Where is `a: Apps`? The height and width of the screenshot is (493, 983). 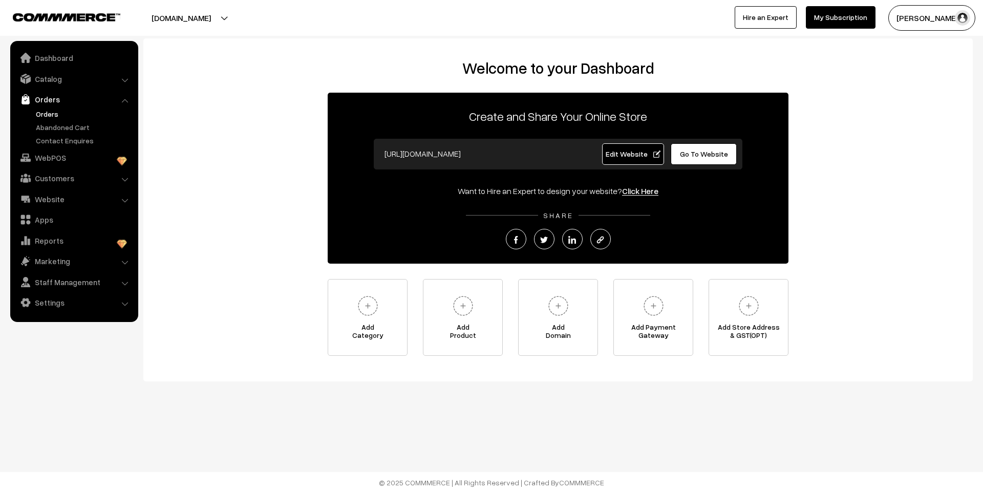
a: Apps is located at coordinates (74, 220).